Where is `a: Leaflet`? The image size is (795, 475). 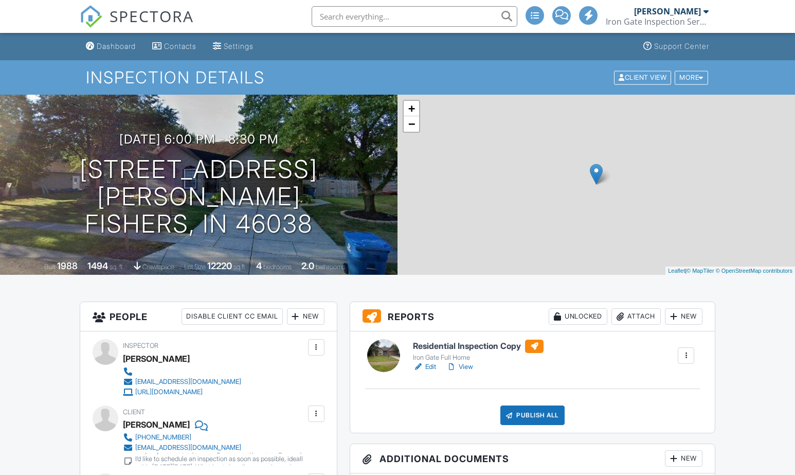
a: Leaflet is located at coordinates (676, 270).